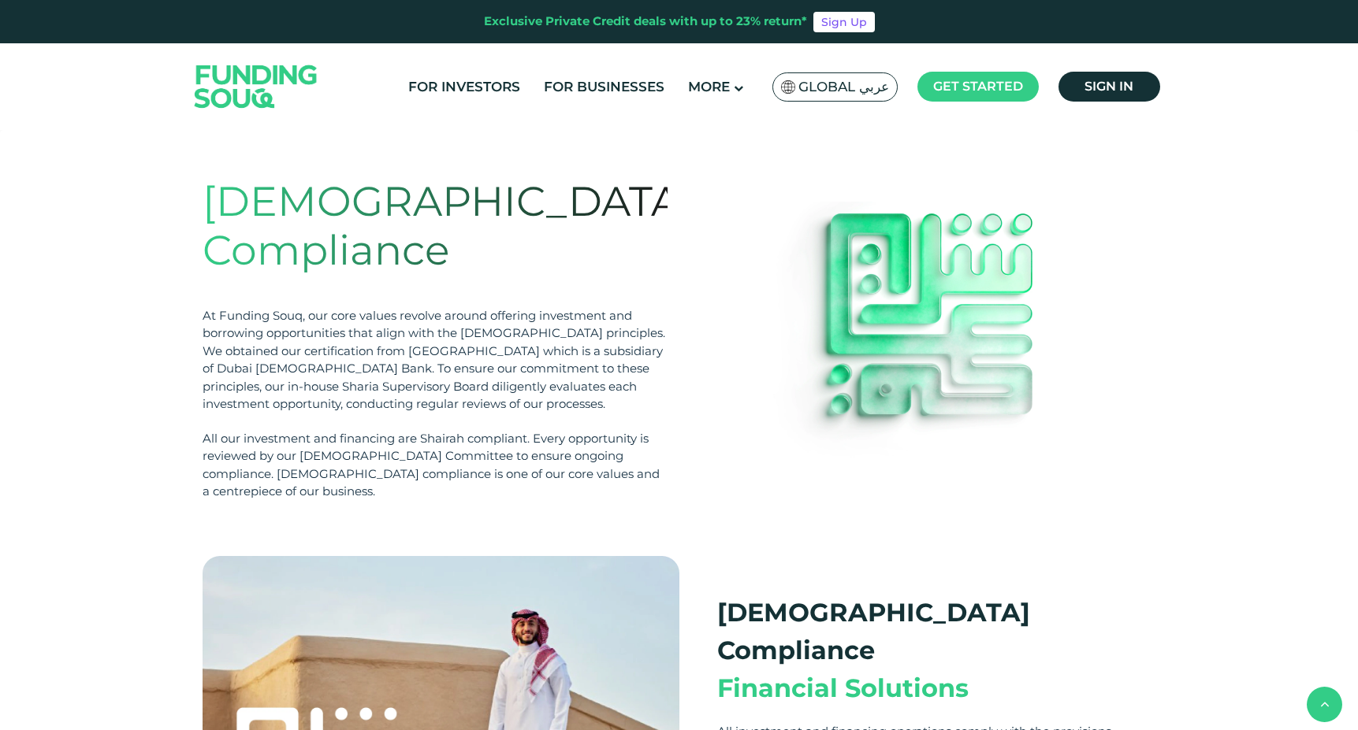 The width and height of the screenshot is (1358, 730). Describe the element at coordinates (917, 689) in the screenshot. I see `div: Financial Solutions` at that location.